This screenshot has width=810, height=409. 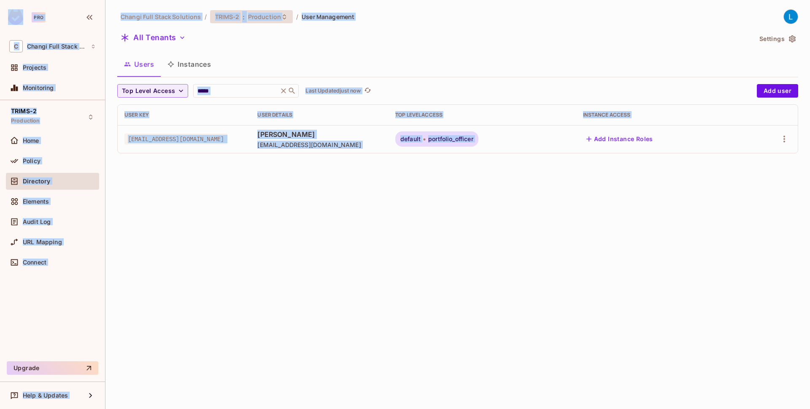 What do you see at coordinates (45, 395) in the screenshot?
I see `span: Help & Updates` at bounding box center [45, 395].